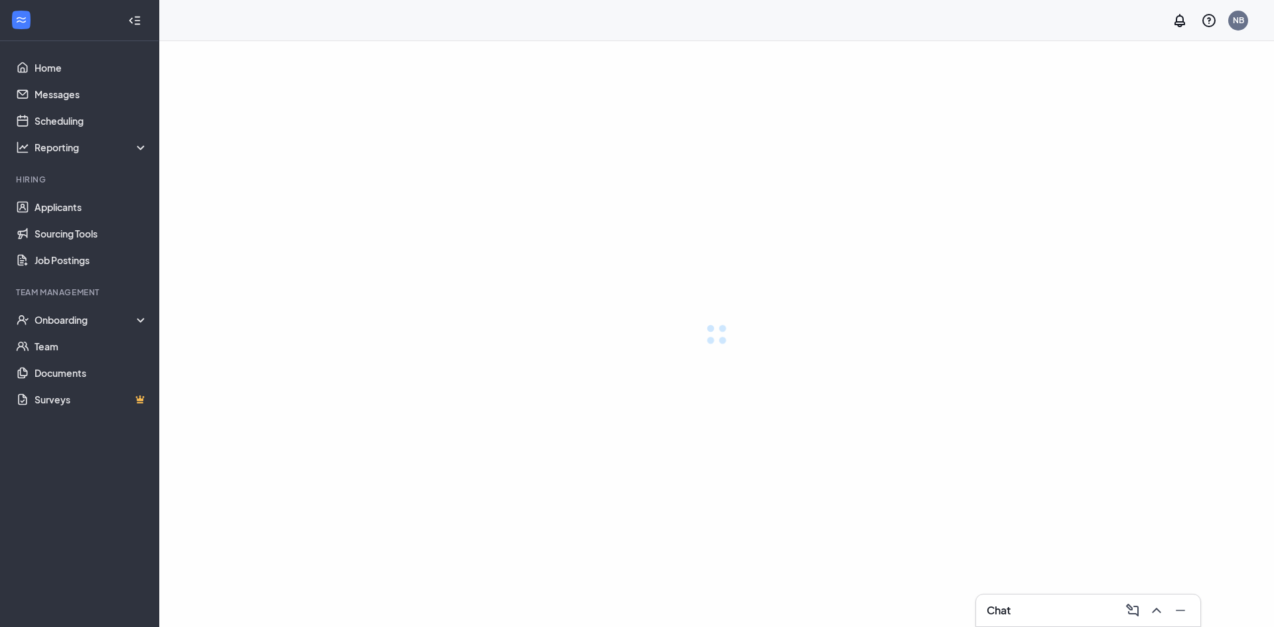  What do you see at coordinates (135, 21) in the screenshot?
I see `svg: Collapse` at bounding box center [135, 21].